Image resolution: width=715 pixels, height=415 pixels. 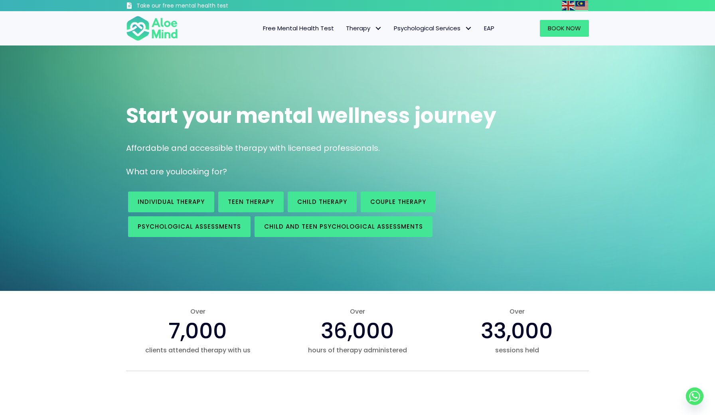 What do you see at coordinates (171, 201) in the screenshot?
I see `span: Individual therapy` at bounding box center [171, 201].